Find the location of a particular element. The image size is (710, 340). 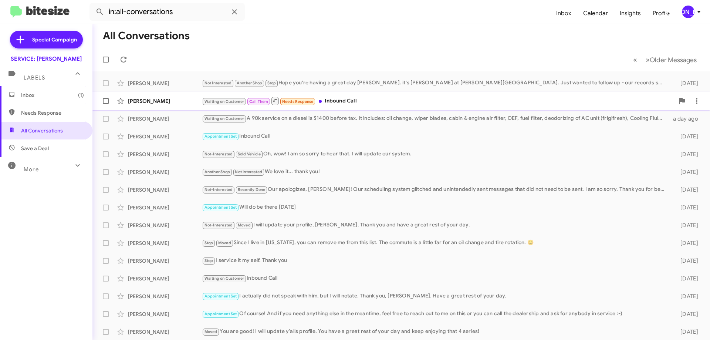

div: You are good! I will update y'alls profile. You have a great rest of your day and keep enjoying t... is located at coordinates (435, 331).